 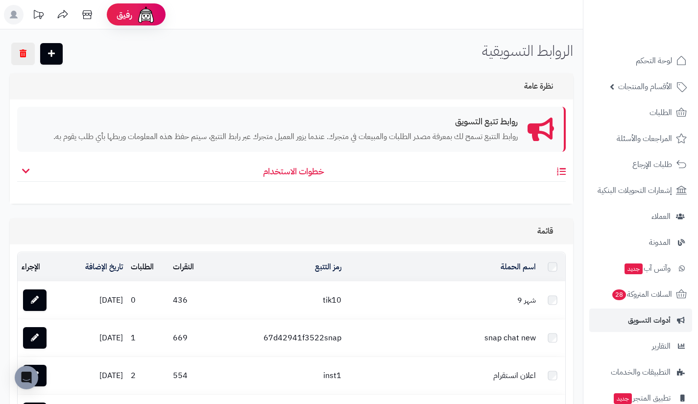 I want to click on span: التطبيقات والخدمات, so click(x=641, y=372).